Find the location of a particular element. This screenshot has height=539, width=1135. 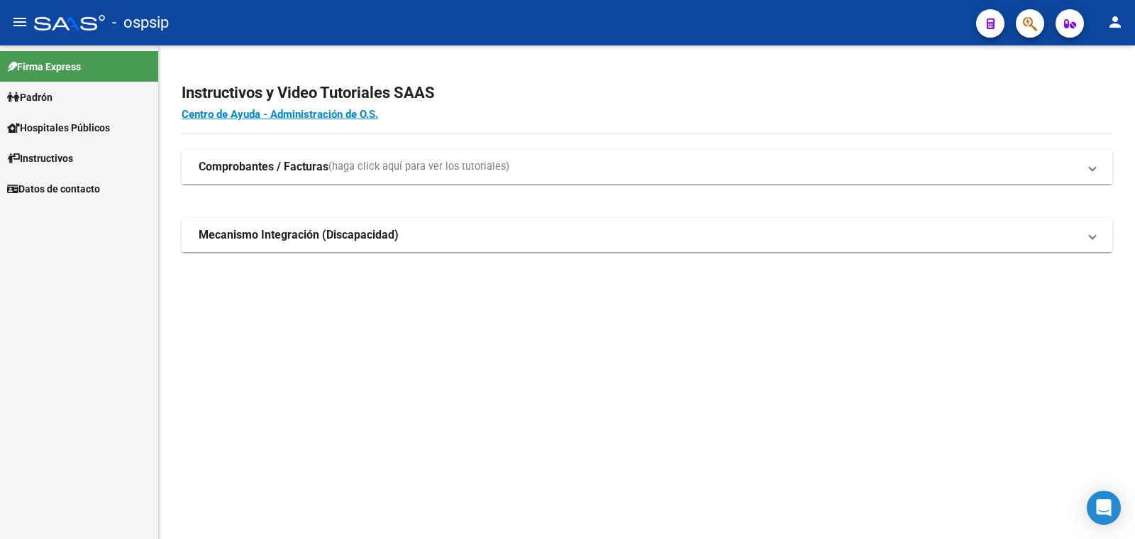

mat-expansion-panel-header: Comprobantes / Facturas(haga click aquí para ver los tutoriales) is located at coordinates (647, 167).